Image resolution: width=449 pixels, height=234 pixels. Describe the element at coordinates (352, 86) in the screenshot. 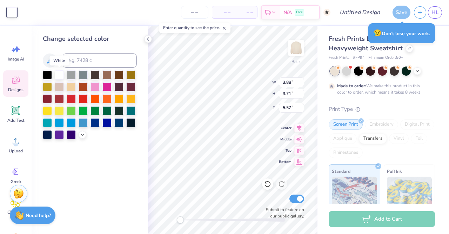

I see `strong: Made to order:` at that location.